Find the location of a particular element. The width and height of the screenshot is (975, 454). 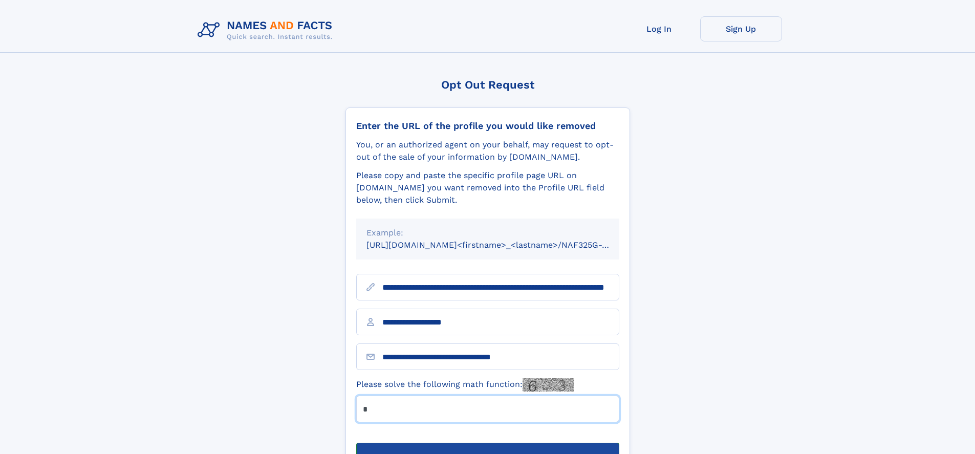

img: Logo Names and Facts is located at coordinates (267, 30).